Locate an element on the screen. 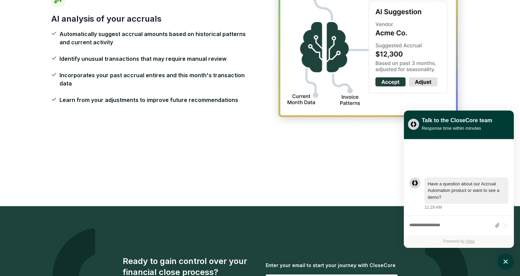  div: atlas-composer is located at coordinates (459, 225).